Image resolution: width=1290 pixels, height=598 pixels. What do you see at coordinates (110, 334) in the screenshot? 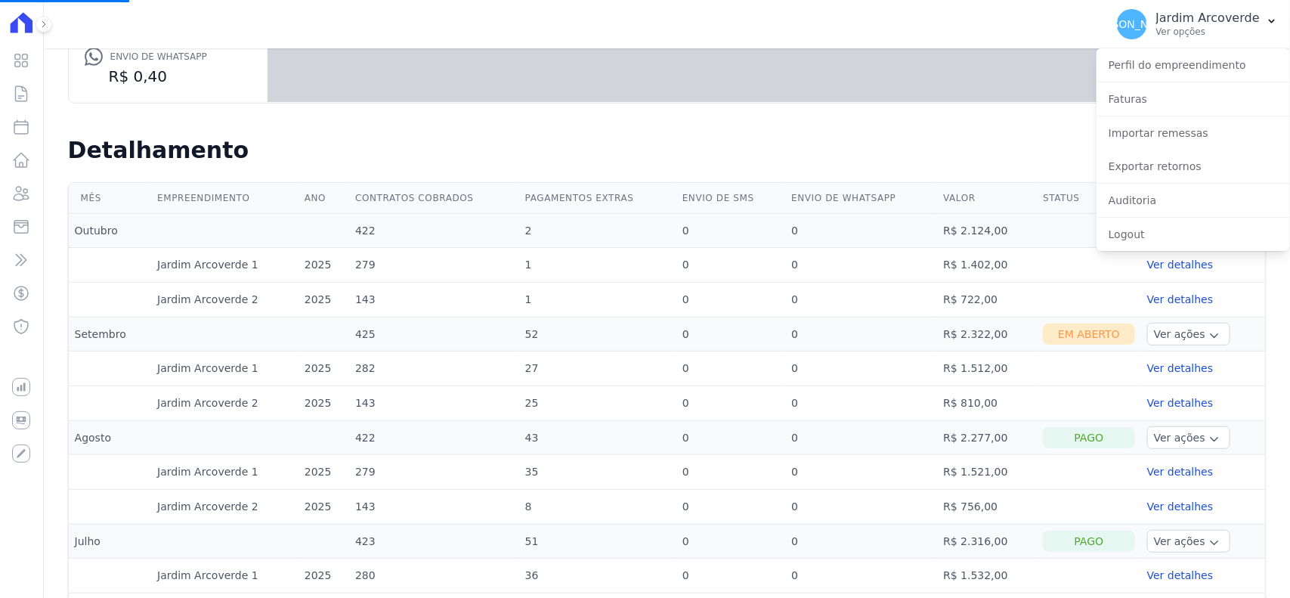
I see `td: Setembro` at bounding box center [110, 334].